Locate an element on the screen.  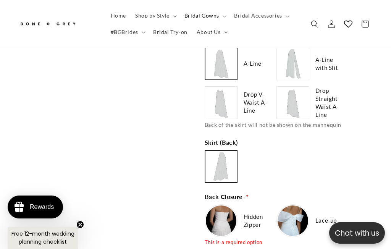
img: https://cdn.shopify.com/s/files/1/0750/3832/7081/files/Closure-lace-up.jpg?v=1756370613 is located at coordinates (292, 220).